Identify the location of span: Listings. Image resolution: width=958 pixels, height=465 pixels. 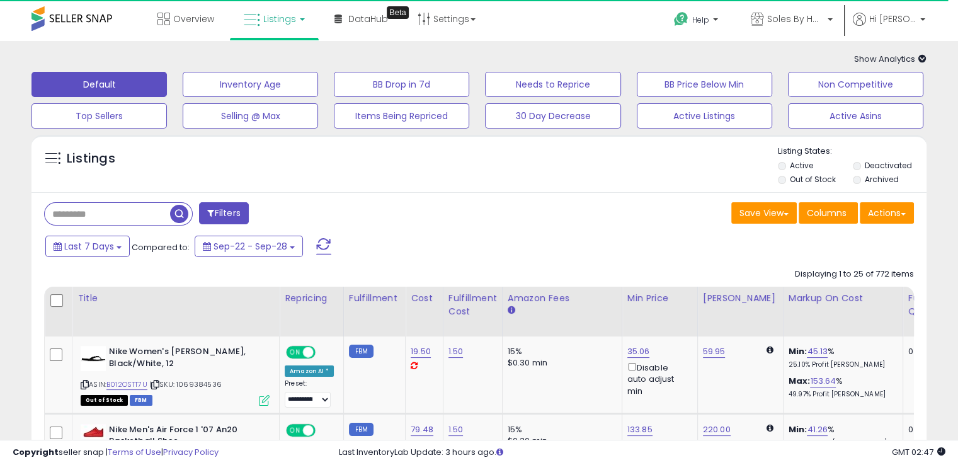
(280, 19).